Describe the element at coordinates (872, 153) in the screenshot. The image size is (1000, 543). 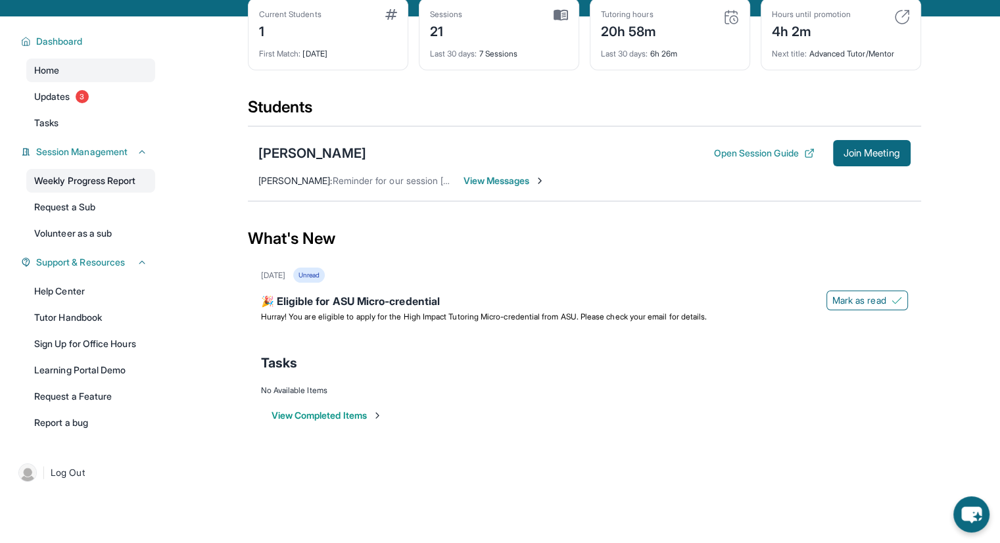
I see `span: Join Meeting` at that location.